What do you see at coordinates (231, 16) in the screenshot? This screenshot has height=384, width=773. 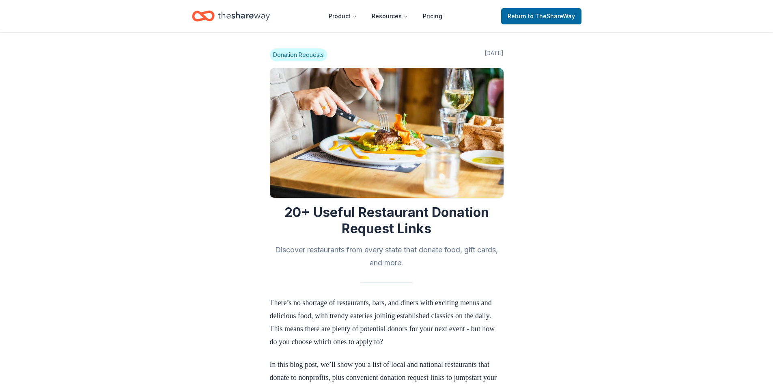 I see `a: Home` at bounding box center [231, 16].